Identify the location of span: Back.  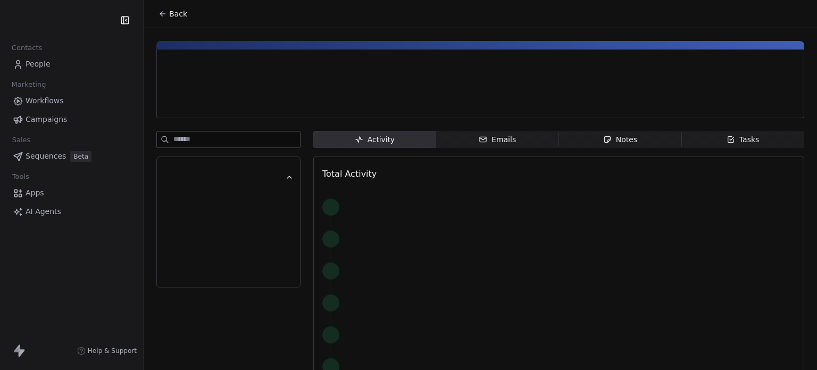
(178, 14).